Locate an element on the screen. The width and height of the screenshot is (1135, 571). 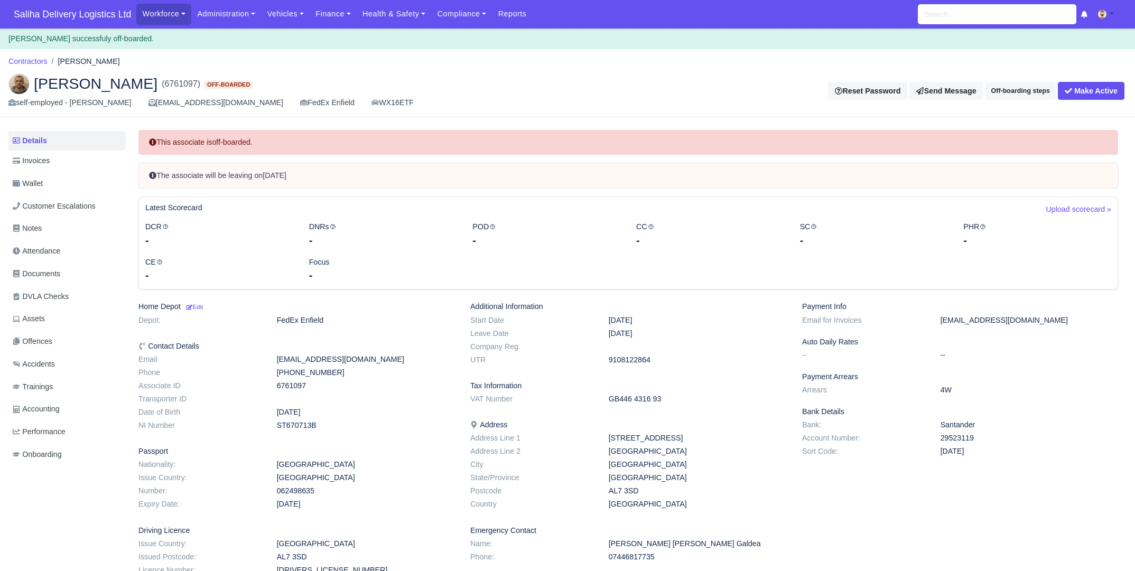
span: Wallet is located at coordinates (27, 183).